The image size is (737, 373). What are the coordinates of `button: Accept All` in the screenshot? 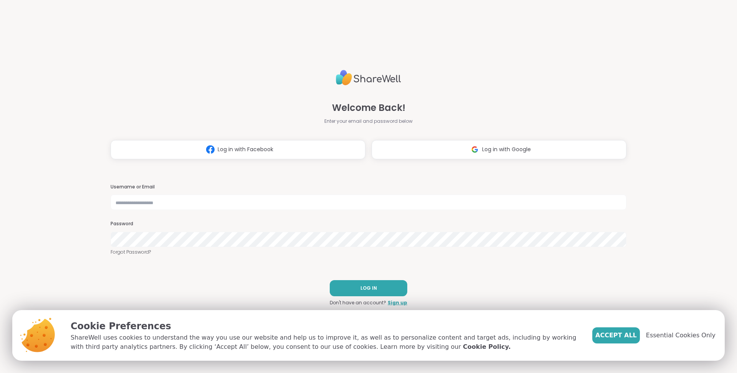 It's located at (616, 335).